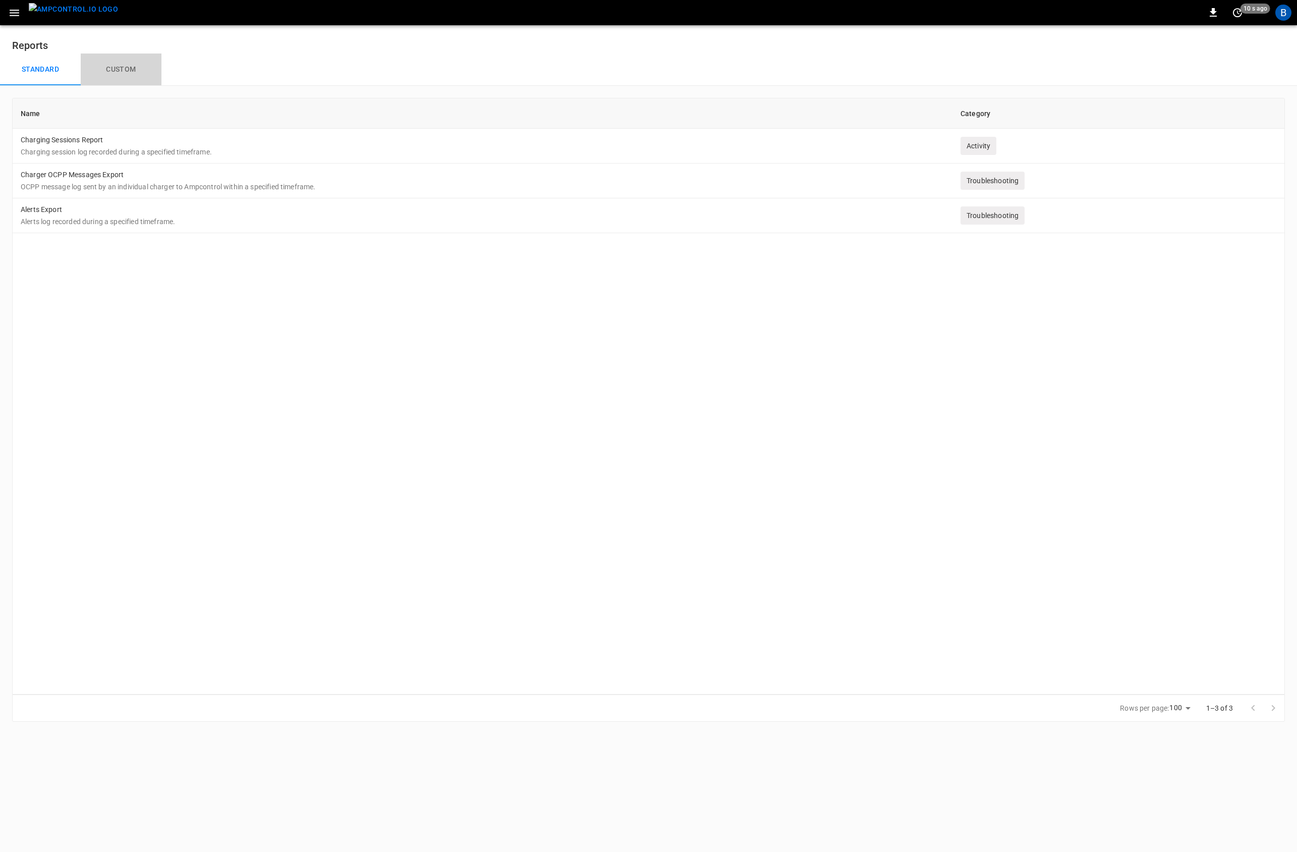  Describe the element at coordinates (482, 181) in the screenshot. I see `td: Charger OCPP Messages Export` at that location.